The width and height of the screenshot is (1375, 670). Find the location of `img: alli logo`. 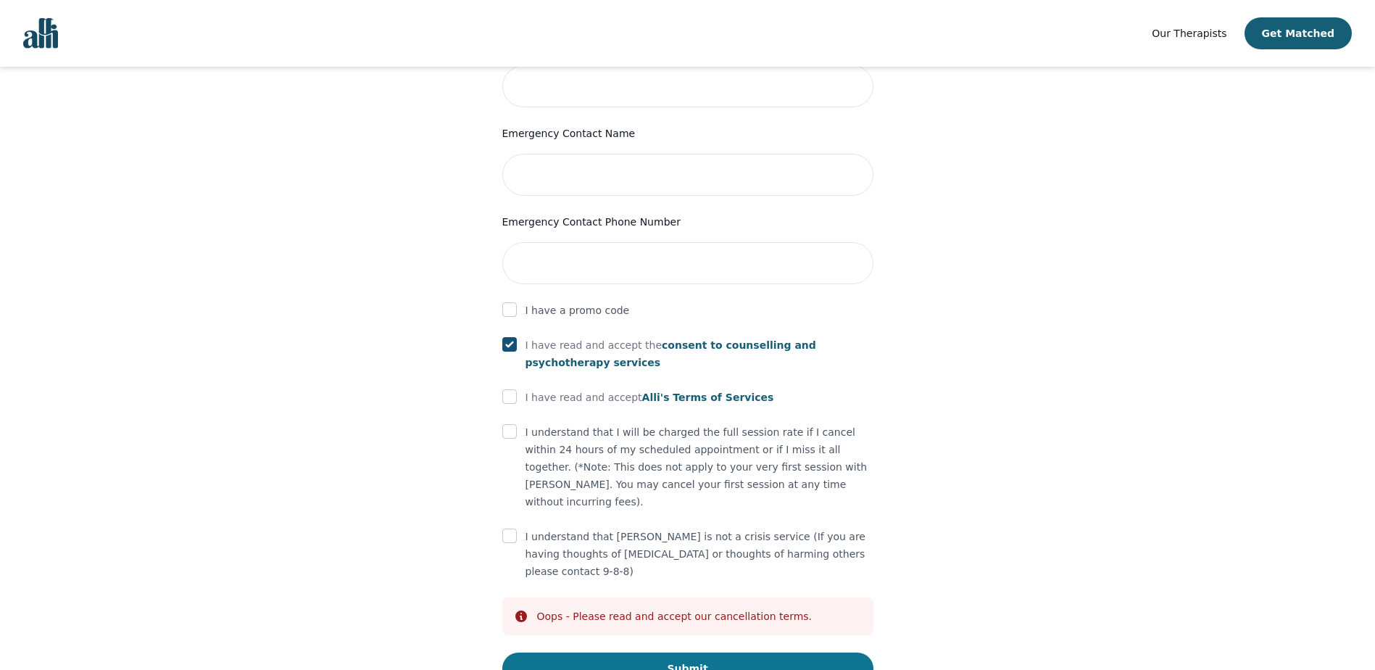

img: alli logo is located at coordinates (41, 33).